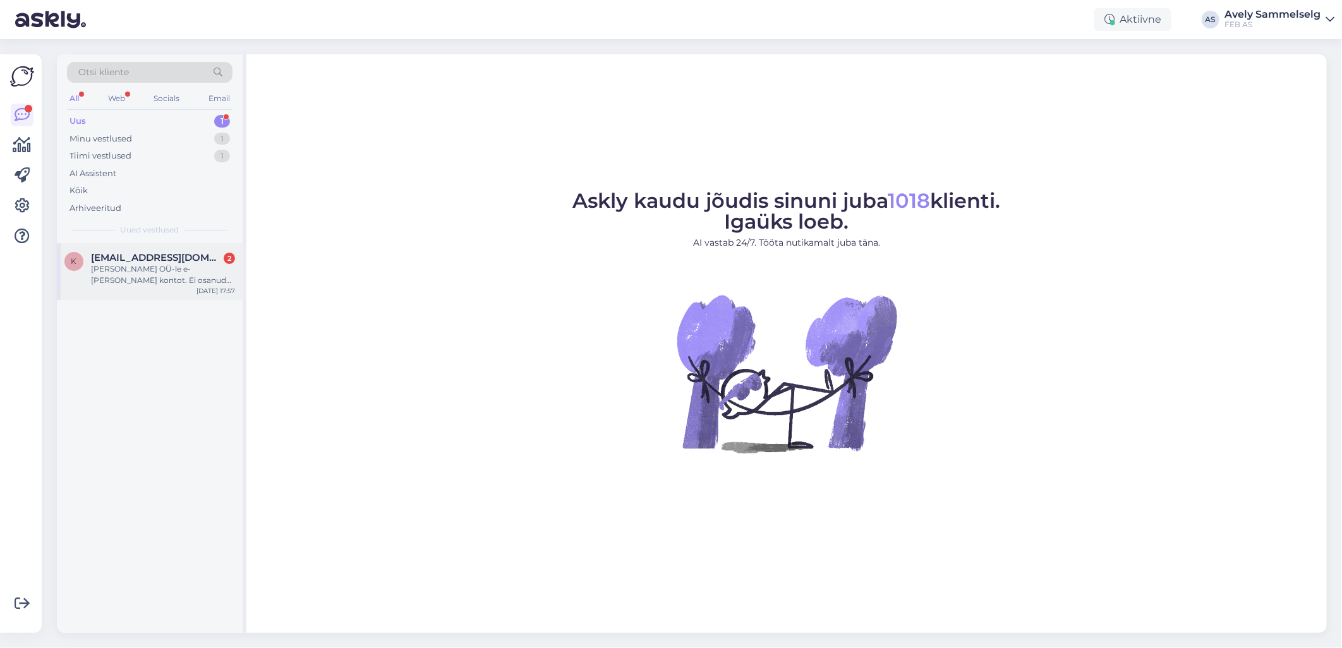  I want to click on div: Kõik, so click(78, 191).